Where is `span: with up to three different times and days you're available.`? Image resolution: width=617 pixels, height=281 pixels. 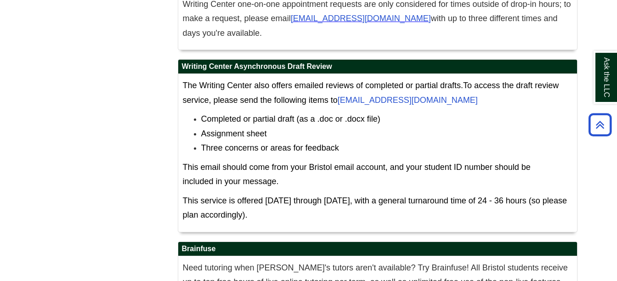 span: with up to three different times and days you're available. is located at coordinates (370, 26).